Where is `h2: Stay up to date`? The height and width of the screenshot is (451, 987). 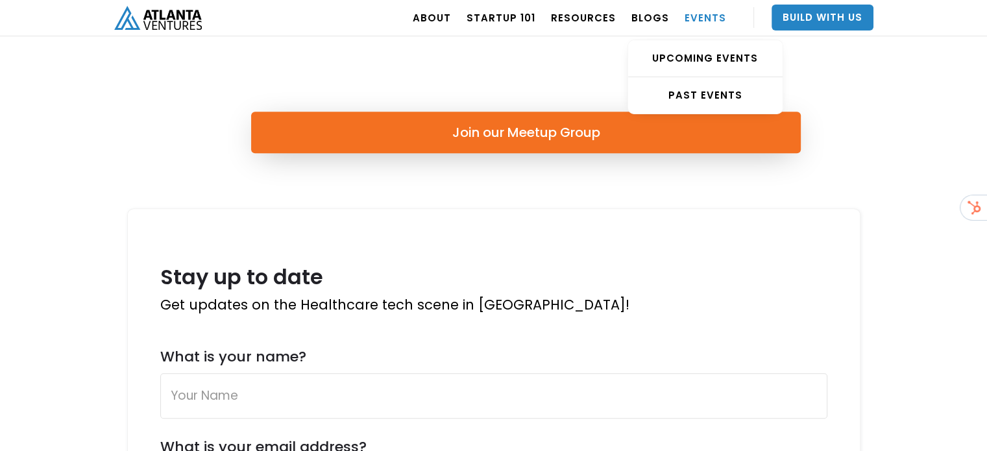
h2: Stay up to date is located at coordinates (494, 276).